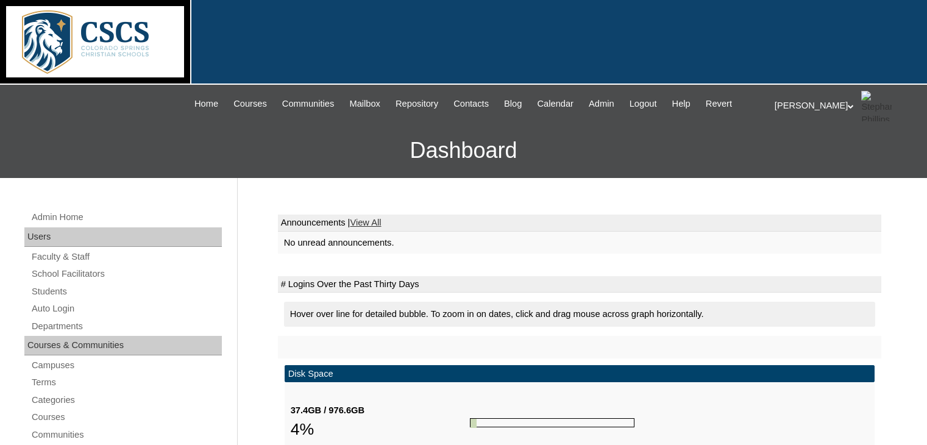  Describe the element at coordinates (126, 274) in the screenshot. I see `a: School Facilitators` at that location.